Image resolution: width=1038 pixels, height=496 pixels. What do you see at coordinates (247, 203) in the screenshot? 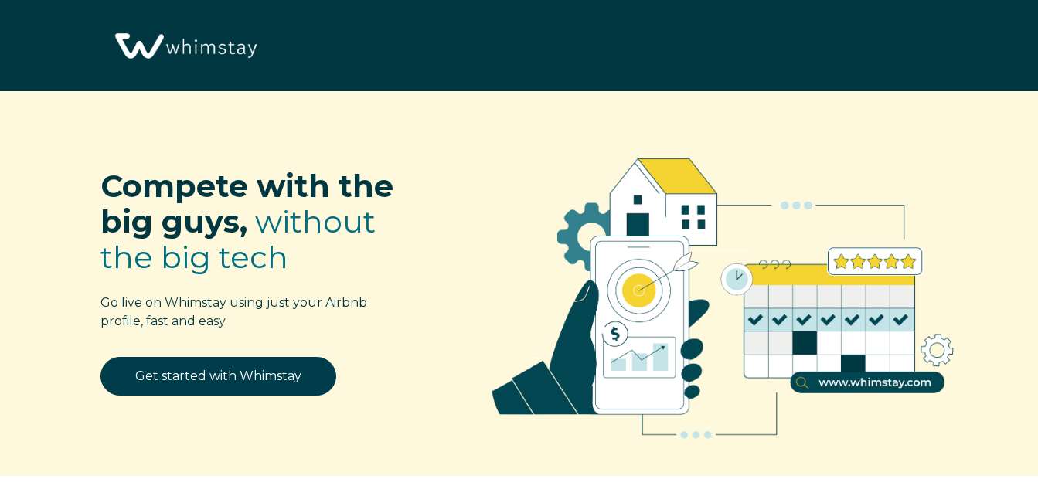
I see `span: Compete with the big guys,` at bounding box center [247, 203].